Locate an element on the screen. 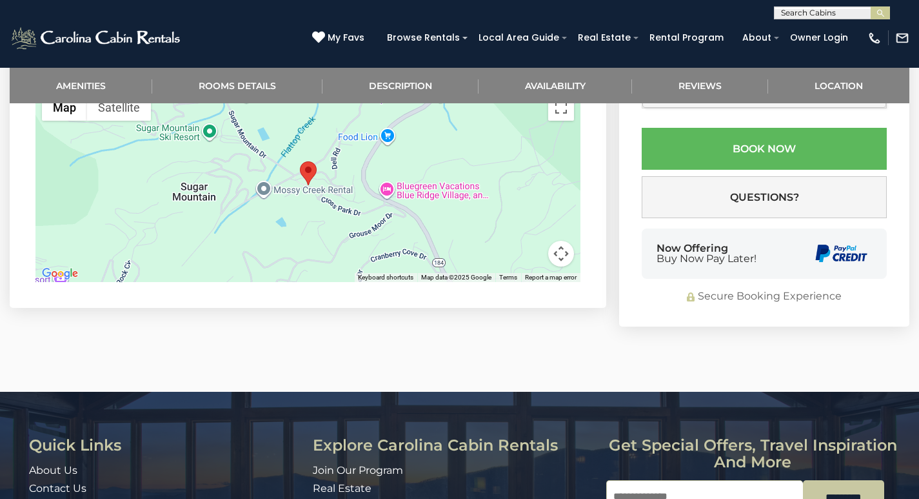  button: Questions? is located at coordinates (764, 197).